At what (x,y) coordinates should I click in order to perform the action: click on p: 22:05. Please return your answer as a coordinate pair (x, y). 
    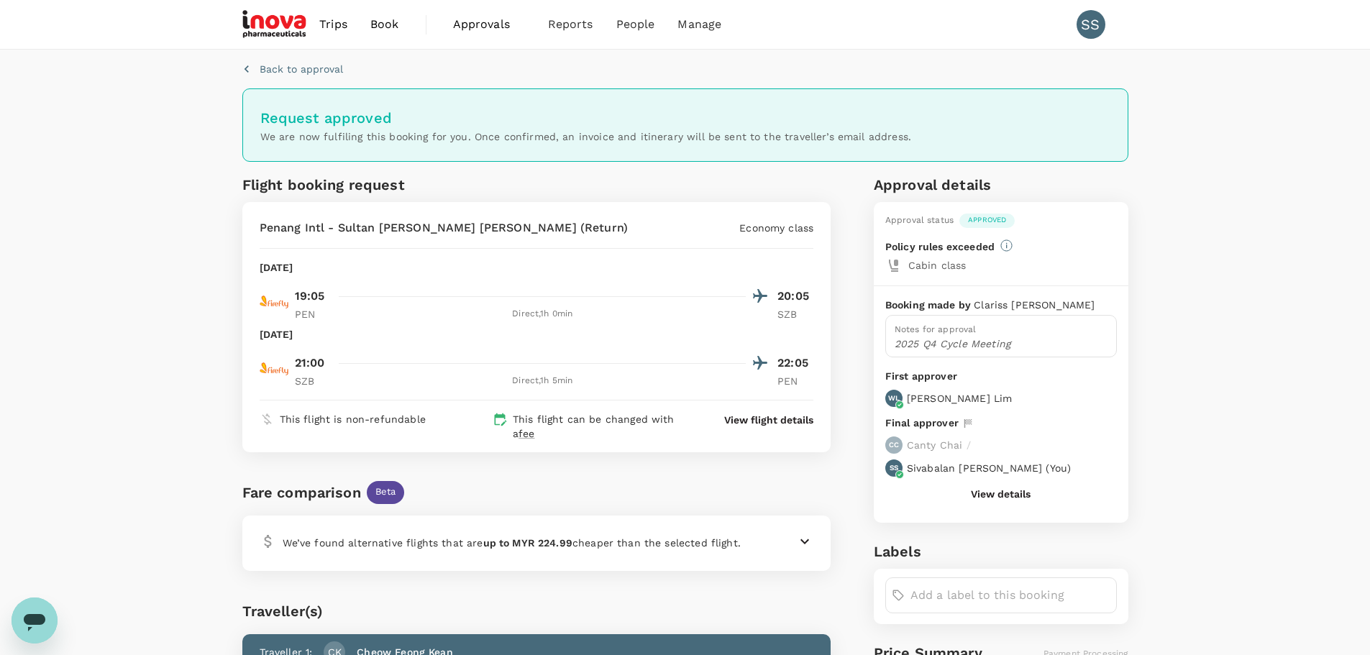
    Looking at the image, I should click on (795, 363).